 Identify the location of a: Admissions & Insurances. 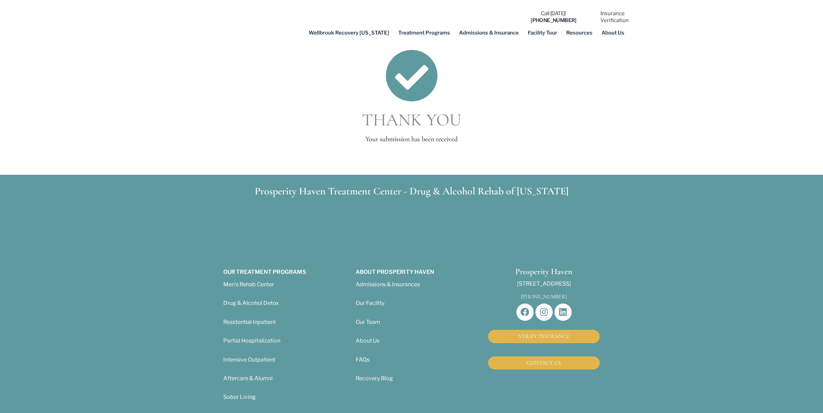
(388, 284).